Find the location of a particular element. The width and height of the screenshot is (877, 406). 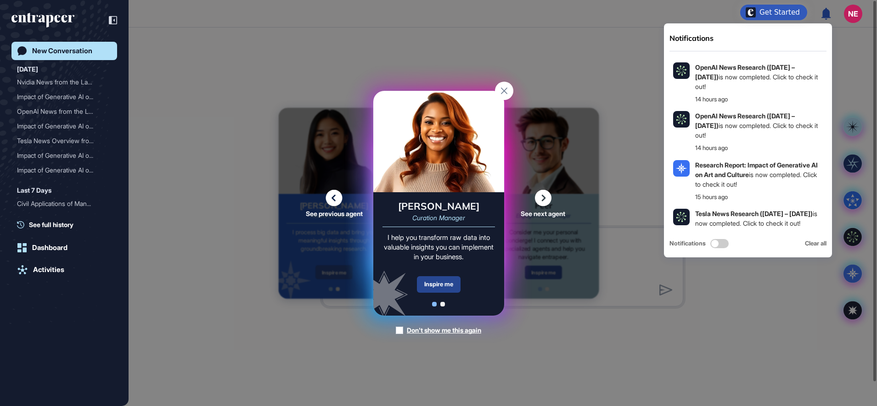

a: Dashboard is located at coordinates (64, 248).